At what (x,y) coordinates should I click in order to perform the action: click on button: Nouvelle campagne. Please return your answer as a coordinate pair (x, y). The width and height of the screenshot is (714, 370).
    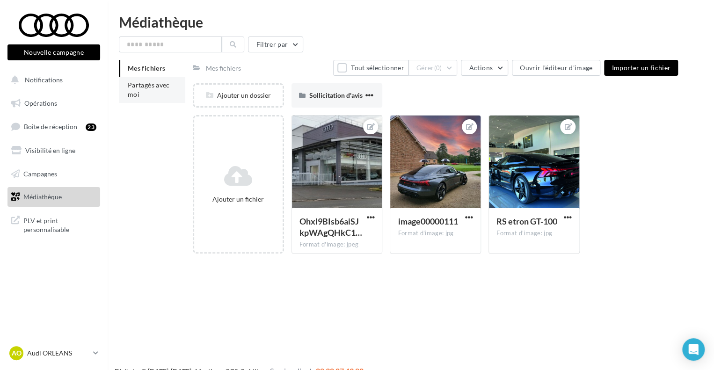
    Looking at the image, I should click on (54, 52).